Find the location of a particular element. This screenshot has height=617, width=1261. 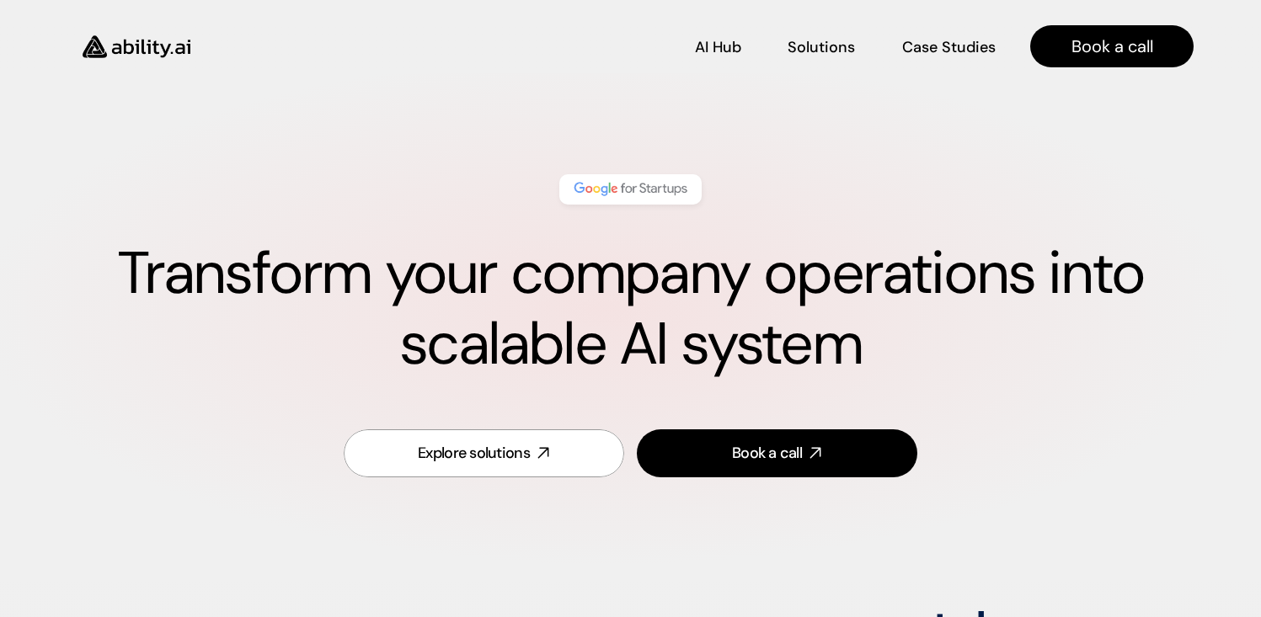

p: Book a call is located at coordinates (1112, 46).